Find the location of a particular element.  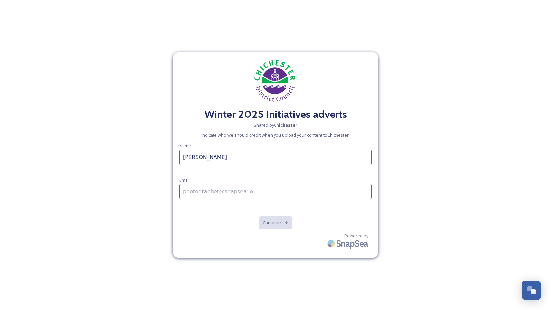

img: chichester-district-council-logo.jpeg is located at coordinates (276, 81).